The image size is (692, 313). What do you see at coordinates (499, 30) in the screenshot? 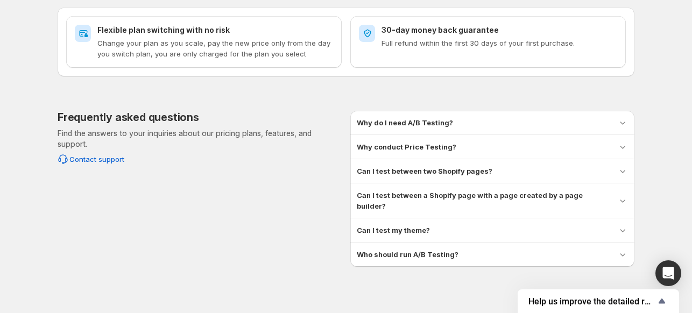
I see `h2: 30-day money back guarantee` at bounding box center [499, 30].